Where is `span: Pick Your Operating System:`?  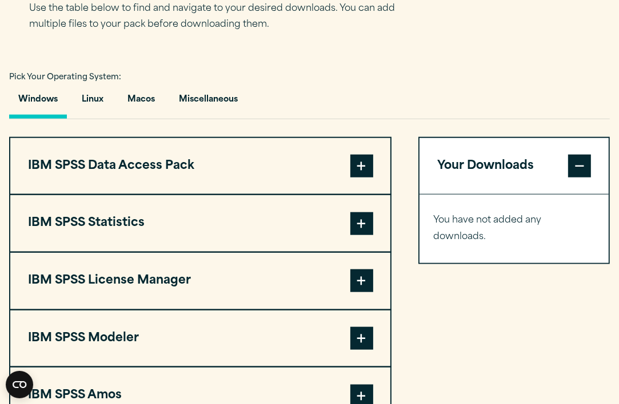 span: Pick Your Operating System: is located at coordinates (65, 77).